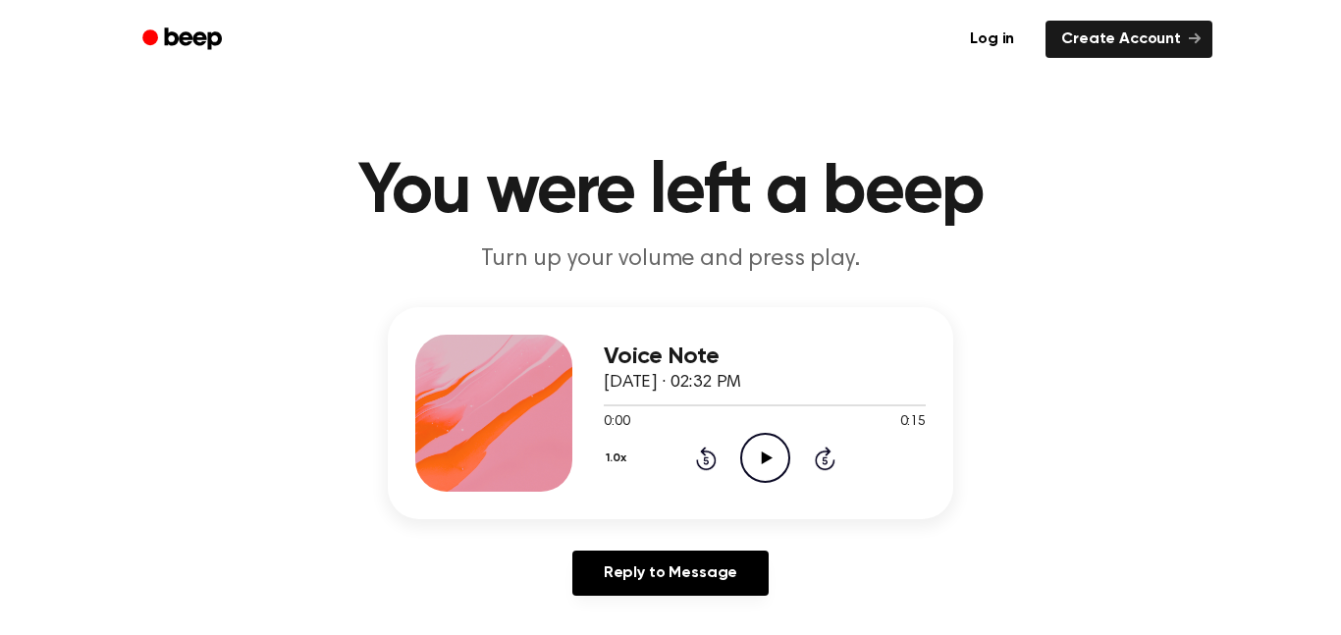 This screenshot has width=1341, height=635. What do you see at coordinates (670, 259) in the screenshot?
I see `p: Turn up your volume and press play.` at bounding box center [670, 259].